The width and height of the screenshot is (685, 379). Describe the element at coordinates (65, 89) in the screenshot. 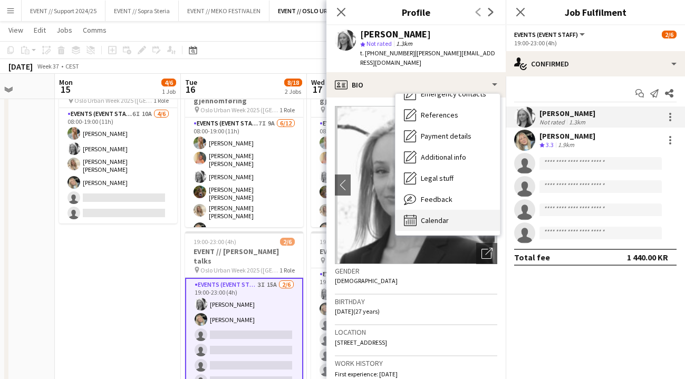

I see `span: 15` at that location.